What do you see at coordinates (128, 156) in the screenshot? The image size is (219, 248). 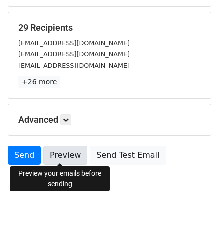 I see `a: Send Test Email` at bounding box center [128, 156].